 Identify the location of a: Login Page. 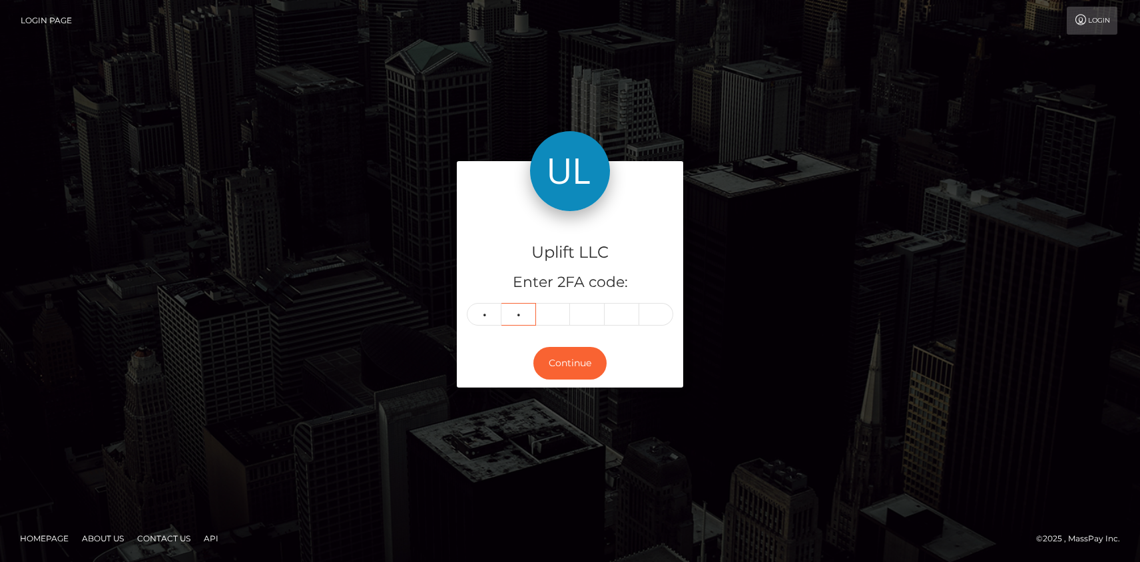
(46, 21).